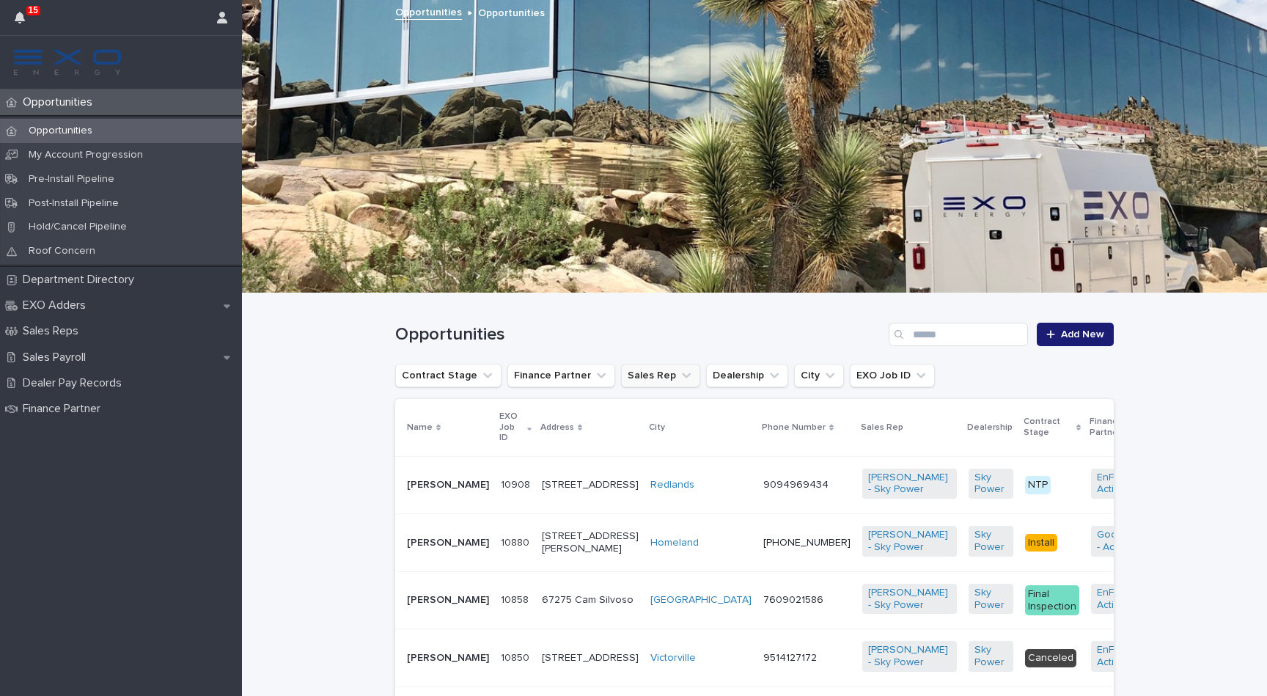  I want to click on p: Contract Stage, so click(1048, 427).